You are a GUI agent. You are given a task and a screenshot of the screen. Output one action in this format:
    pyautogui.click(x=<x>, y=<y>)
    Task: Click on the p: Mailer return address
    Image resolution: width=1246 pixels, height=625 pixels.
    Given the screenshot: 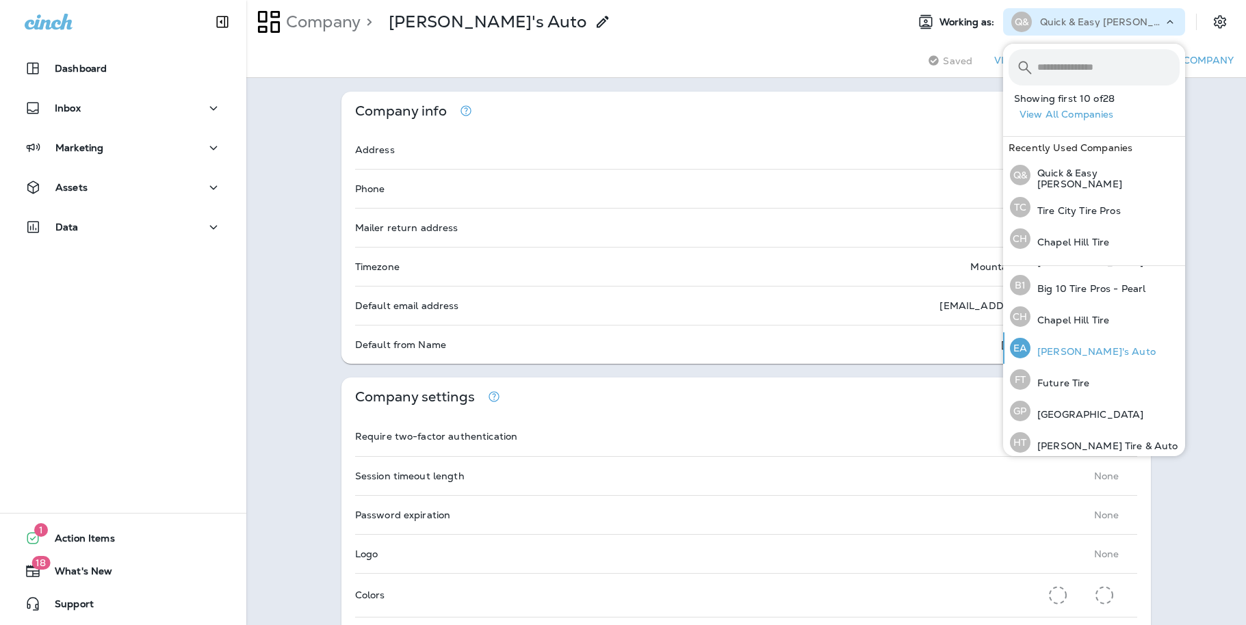 What is the action you would take?
    pyautogui.click(x=406, y=228)
    